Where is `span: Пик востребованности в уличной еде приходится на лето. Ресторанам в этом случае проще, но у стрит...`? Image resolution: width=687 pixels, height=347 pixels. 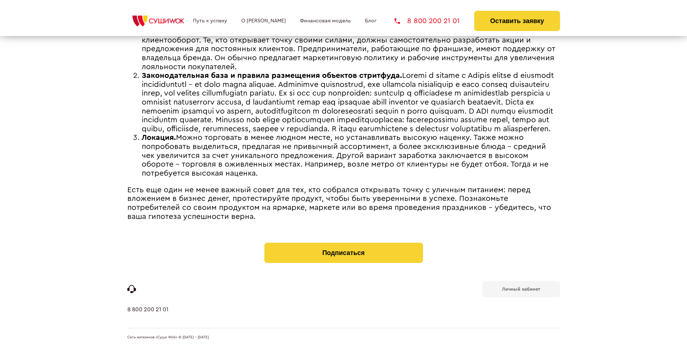
span: Пик востребованности в уличной еде приходится на лето. Ресторанам в этом случае проще, но у стрит... is located at coordinates (349, 44).